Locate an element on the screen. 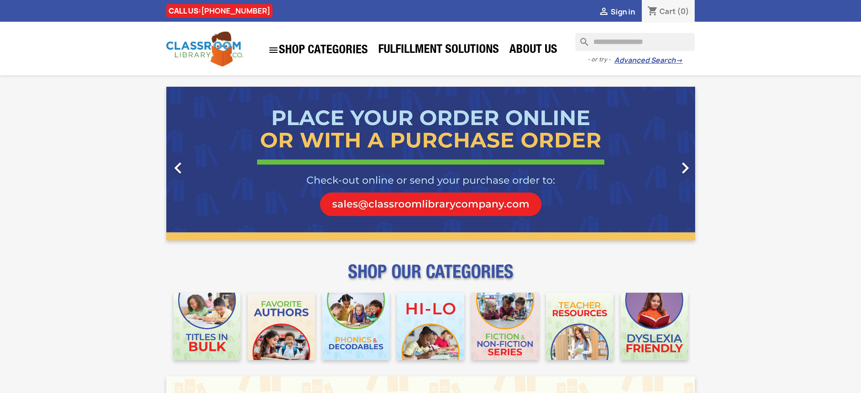 This screenshot has height=393, width=861. img: CLC_Teacher_Resources_Mobile.jpg is located at coordinates (580, 326).